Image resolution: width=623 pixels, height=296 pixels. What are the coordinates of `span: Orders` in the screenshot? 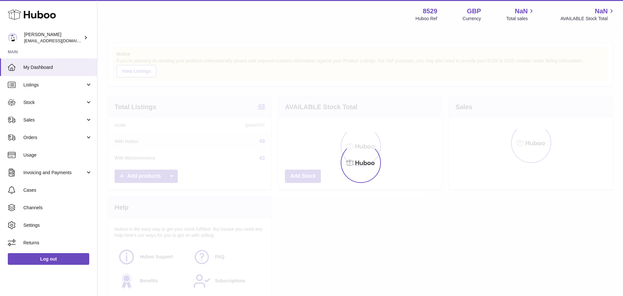 It's located at (54, 137).